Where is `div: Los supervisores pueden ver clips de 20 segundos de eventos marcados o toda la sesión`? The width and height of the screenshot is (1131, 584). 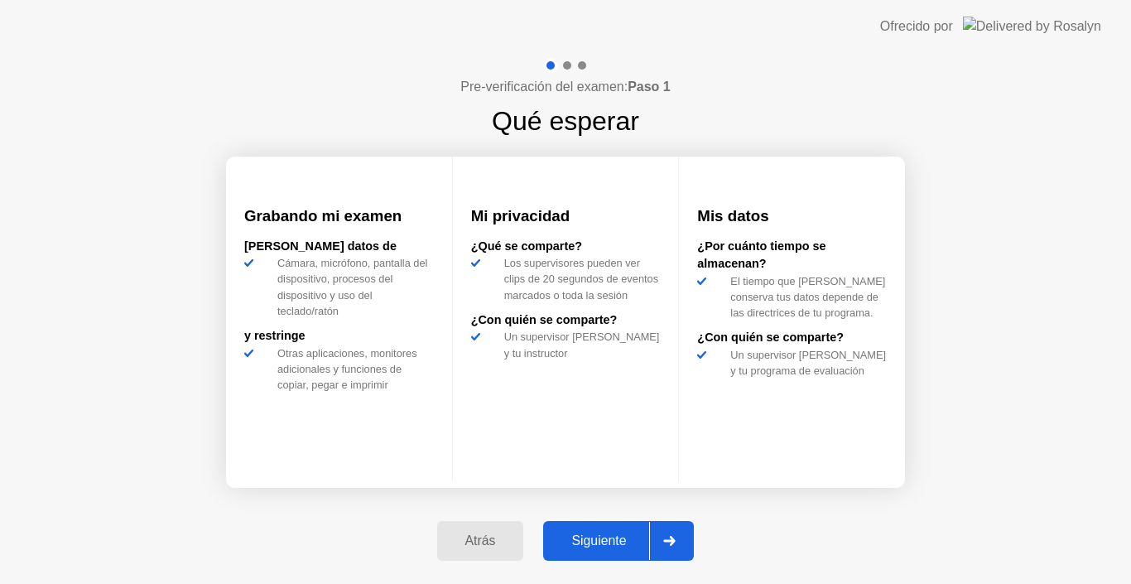 div: Los supervisores pueden ver clips de 20 segundos de eventos marcados o toda la sesión is located at coordinates (579, 279).